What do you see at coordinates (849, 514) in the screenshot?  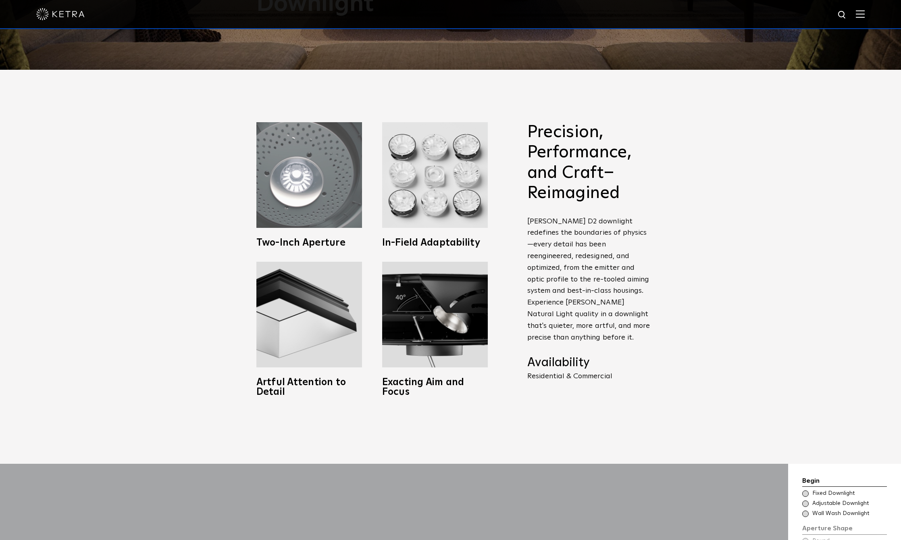 I see `span: Wall Wash Downlight` at bounding box center [849, 514].